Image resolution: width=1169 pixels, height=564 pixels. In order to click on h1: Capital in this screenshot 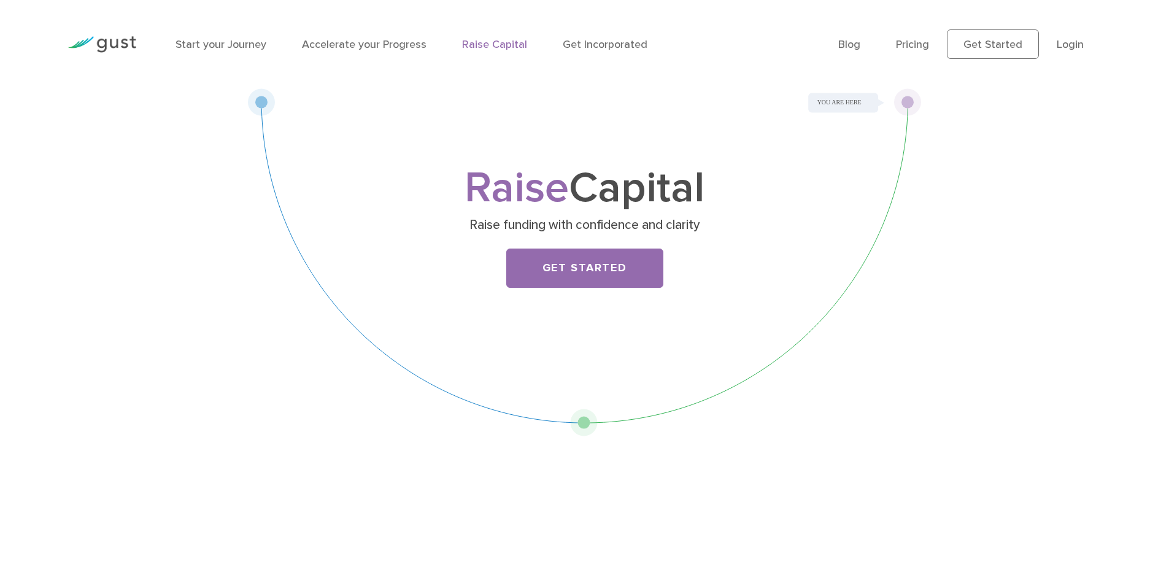, I will do `click(585, 188)`.